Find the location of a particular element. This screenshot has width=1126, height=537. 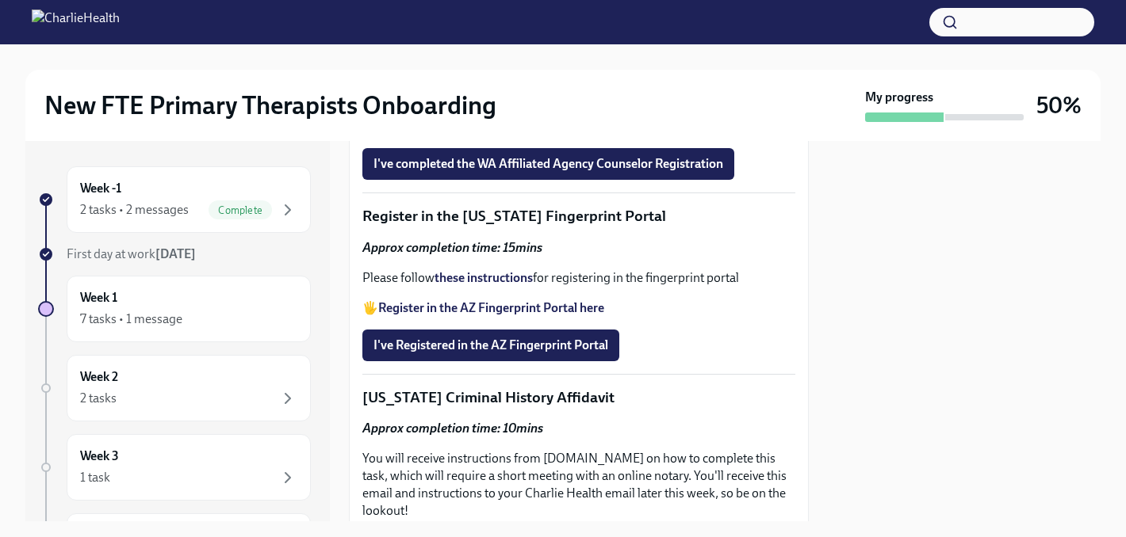

a: Week 22 tasks is located at coordinates (174, 388).